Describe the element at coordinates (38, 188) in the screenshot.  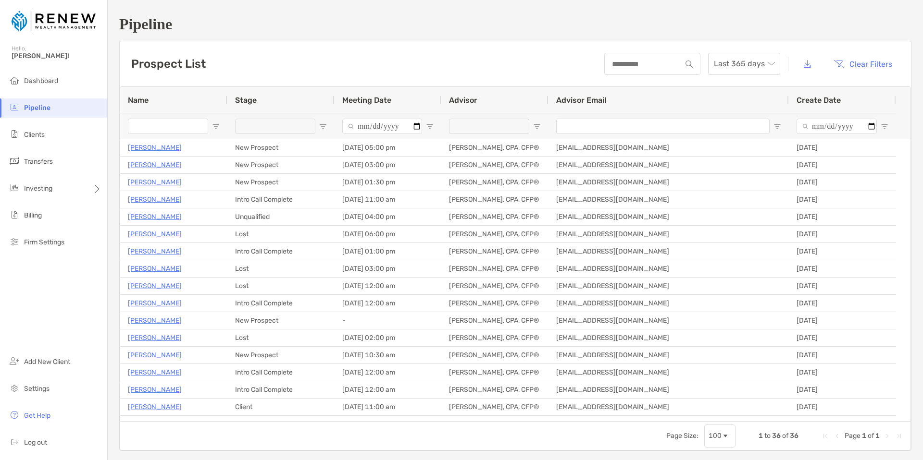
I see `span: Investing` at that location.